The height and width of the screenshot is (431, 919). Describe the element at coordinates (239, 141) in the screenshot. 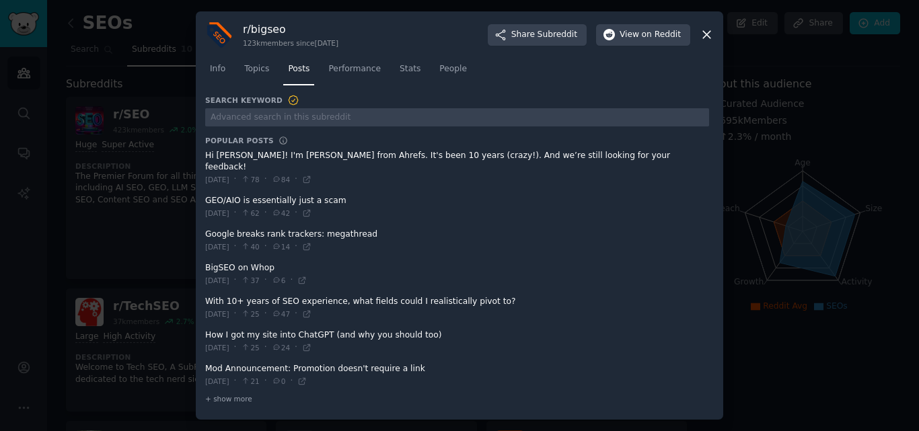

I see `h3: Popular Posts` at that location.